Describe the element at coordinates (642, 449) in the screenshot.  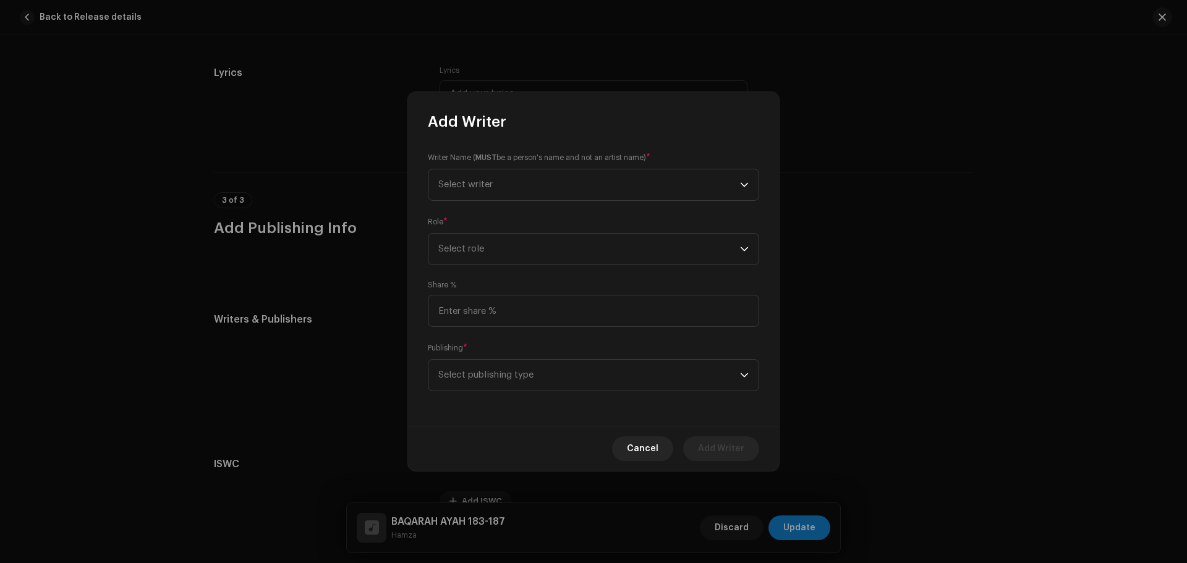
I see `button: Cancel` at that location.